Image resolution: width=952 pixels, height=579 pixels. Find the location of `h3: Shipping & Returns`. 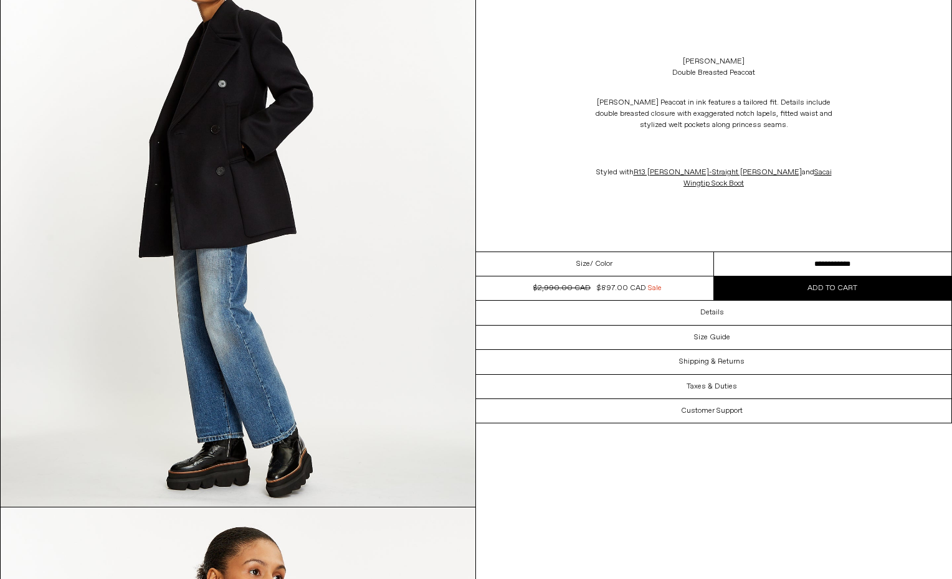

h3: Shipping & Returns is located at coordinates (712, 362).